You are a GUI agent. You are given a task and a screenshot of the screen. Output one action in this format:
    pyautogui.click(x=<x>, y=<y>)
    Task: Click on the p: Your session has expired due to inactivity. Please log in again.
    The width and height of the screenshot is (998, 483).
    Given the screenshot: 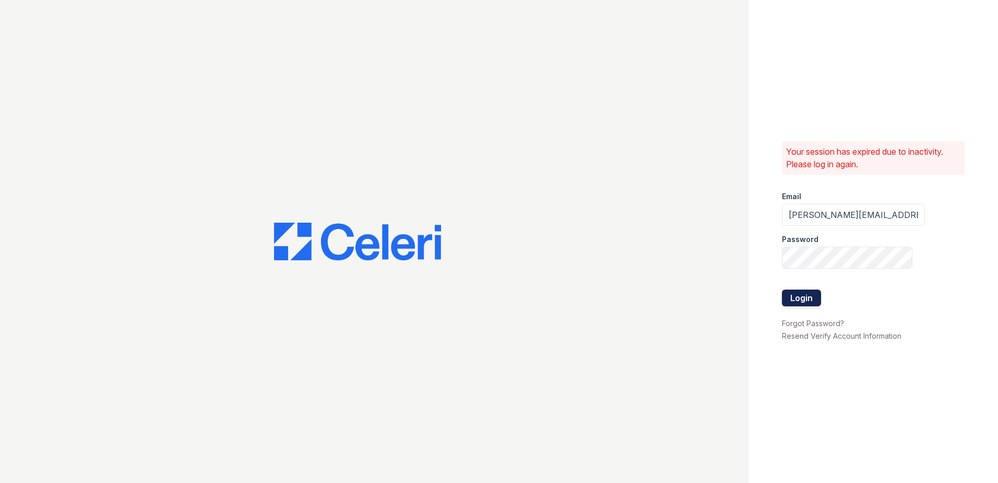 What is the action you would take?
    pyautogui.click(x=874, y=158)
    